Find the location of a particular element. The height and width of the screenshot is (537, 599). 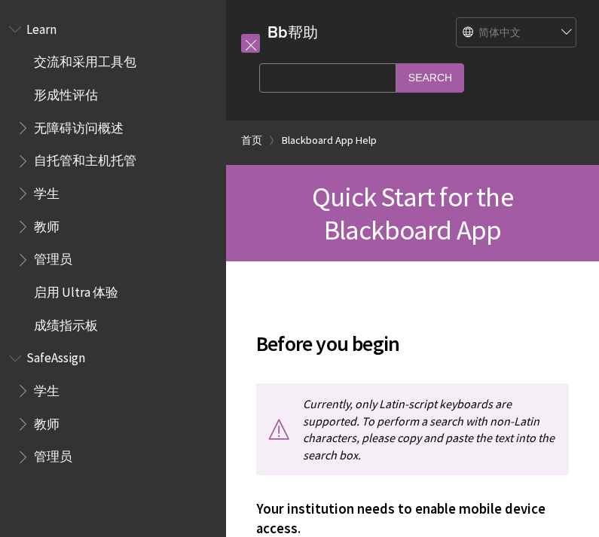

span: 自托管和主机托管 is located at coordinates (85, 158).